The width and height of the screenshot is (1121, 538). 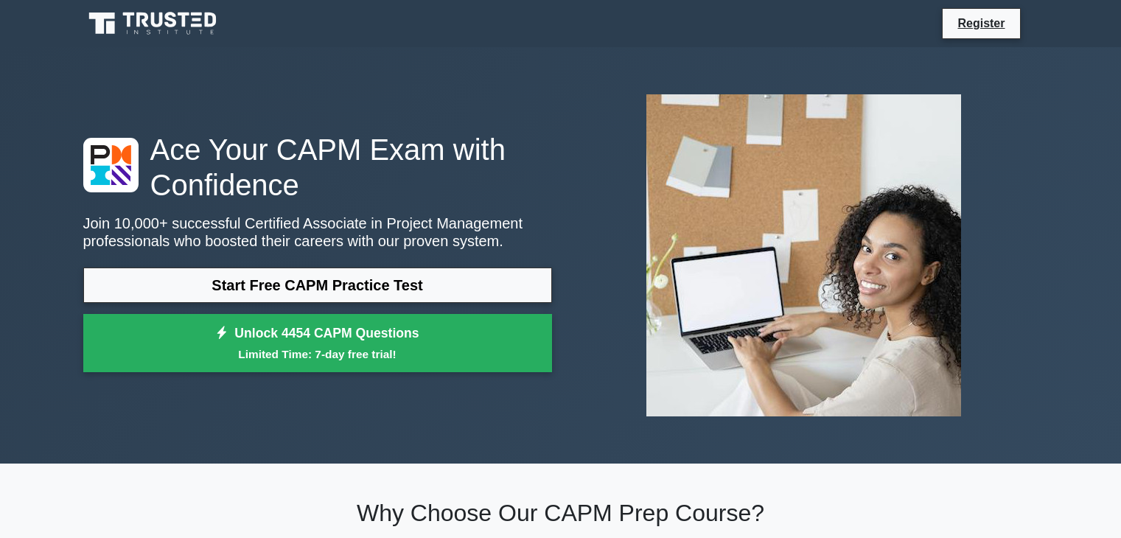 What do you see at coordinates (318, 343) in the screenshot?
I see `a: Unlock 4454 CAPM QuestionsLimited Time: 7-day free trial!` at bounding box center [318, 343].